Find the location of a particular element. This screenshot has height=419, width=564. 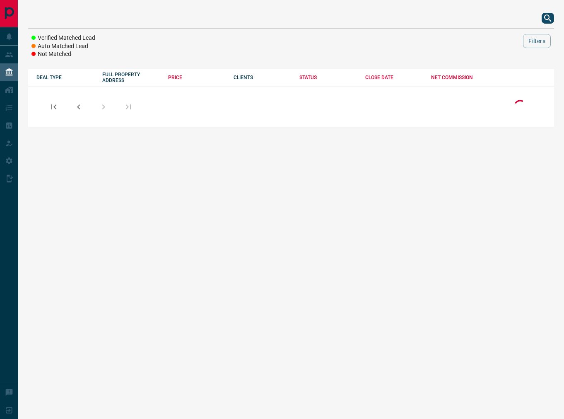

div: NET COMMISSION is located at coordinates (459, 77).